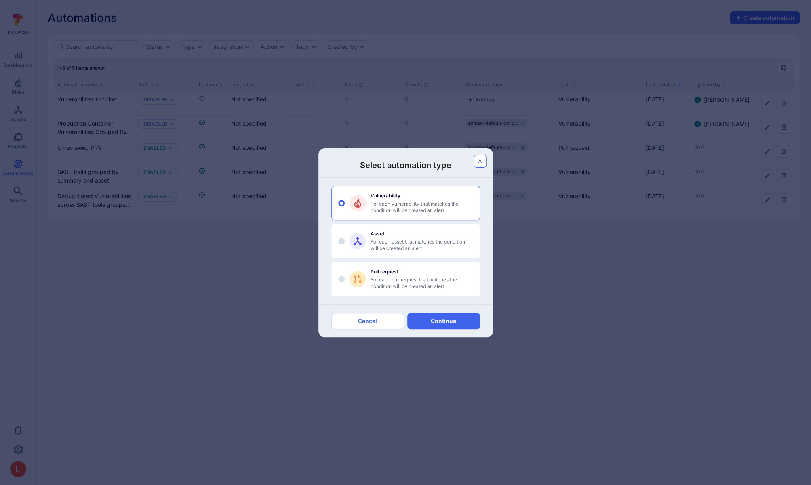 Image resolution: width=811 pixels, height=485 pixels. What do you see at coordinates (444, 321) in the screenshot?
I see `button: Continue` at bounding box center [444, 321].